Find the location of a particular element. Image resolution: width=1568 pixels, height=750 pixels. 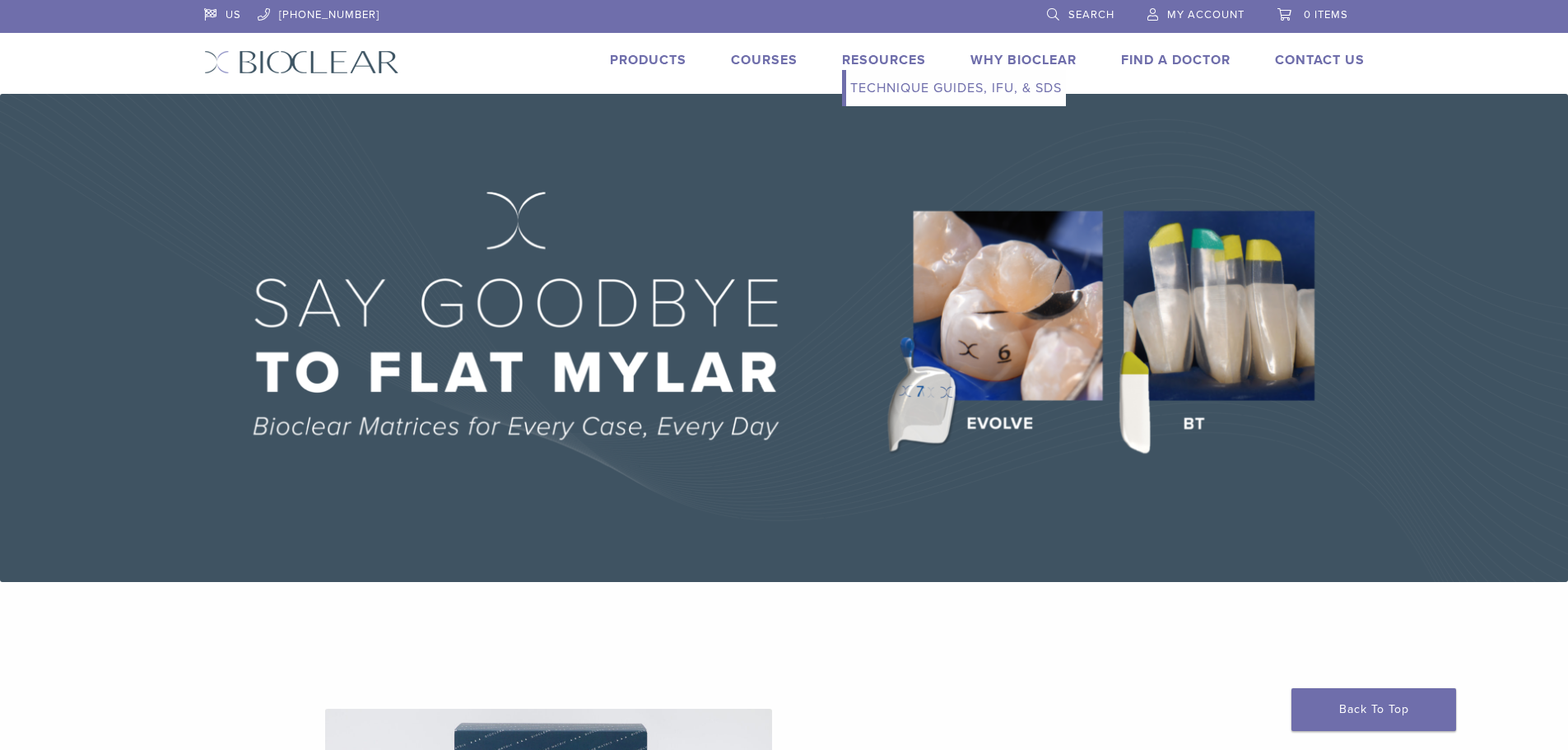

a: Find A Doctor is located at coordinates (1175, 60).